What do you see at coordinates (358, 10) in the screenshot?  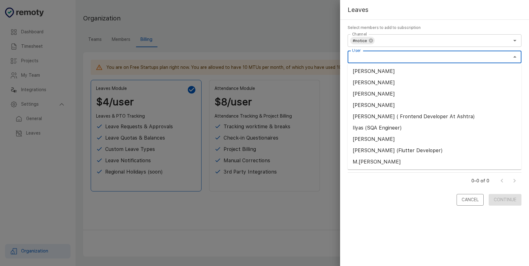 I see `p: Leaves` at bounding box center [358, 10].